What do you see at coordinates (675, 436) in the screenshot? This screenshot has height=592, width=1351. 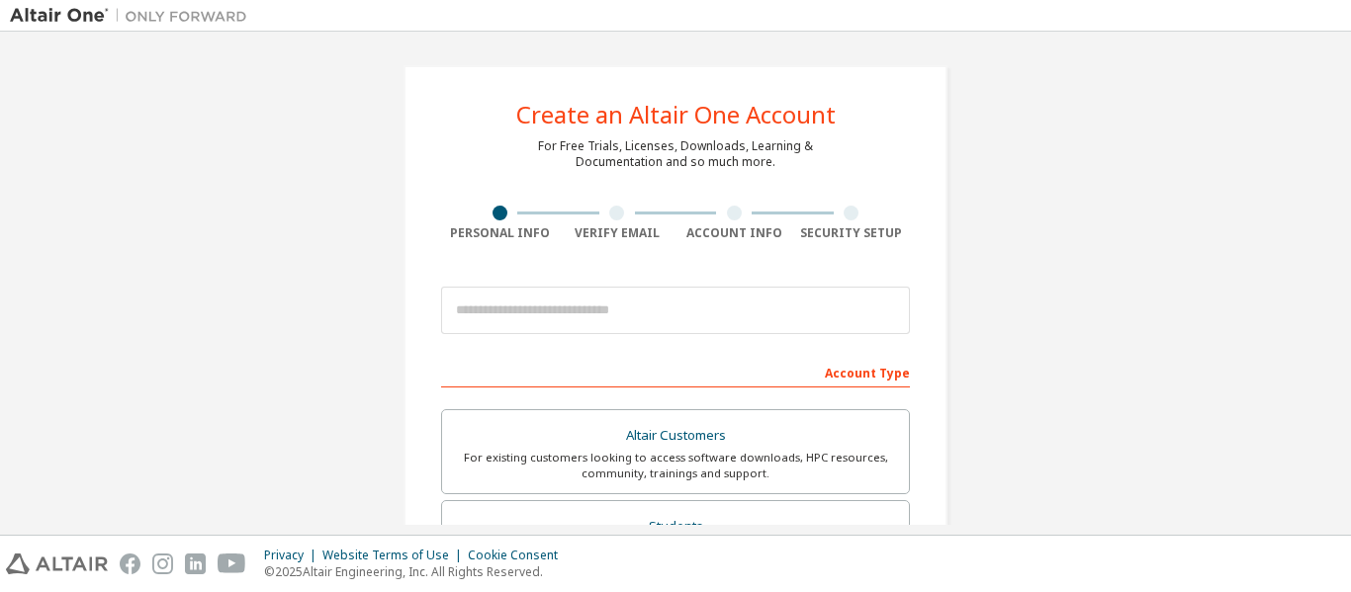 I see `div: Altair Customers` at bounding box center [675, 436].